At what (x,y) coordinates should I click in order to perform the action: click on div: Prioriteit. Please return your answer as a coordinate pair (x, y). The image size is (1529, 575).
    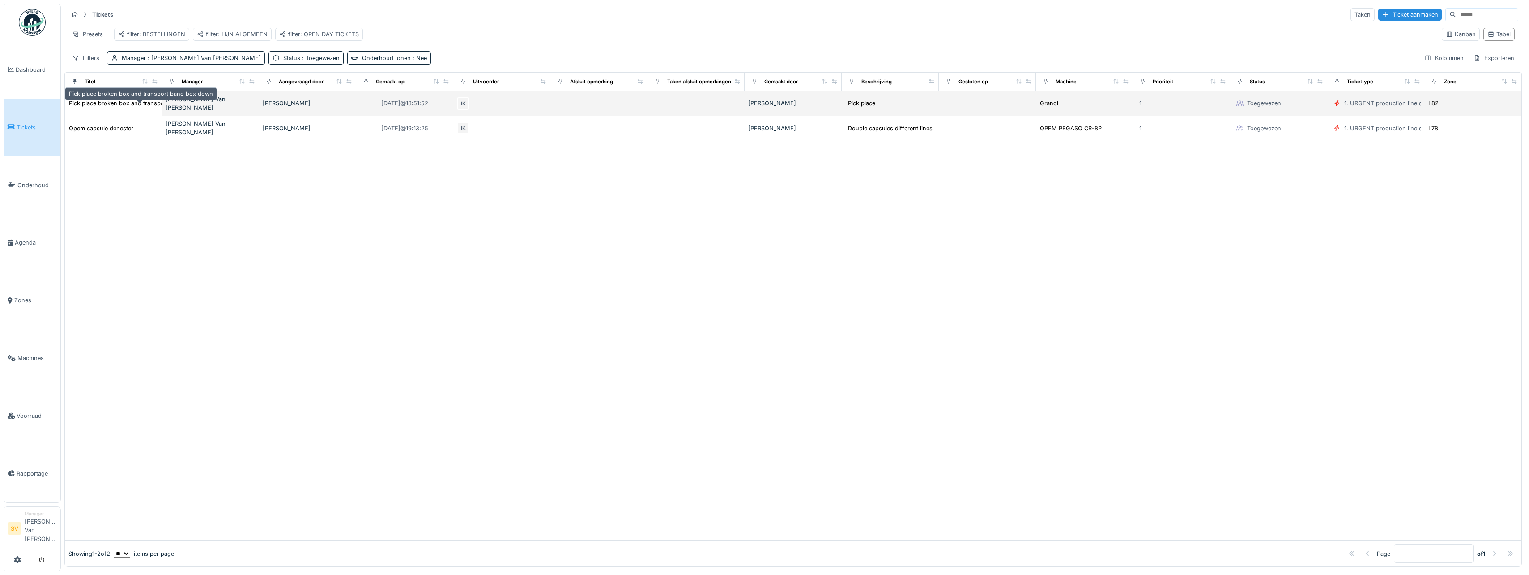
    Looking at the image, I should click on (1163, 81).